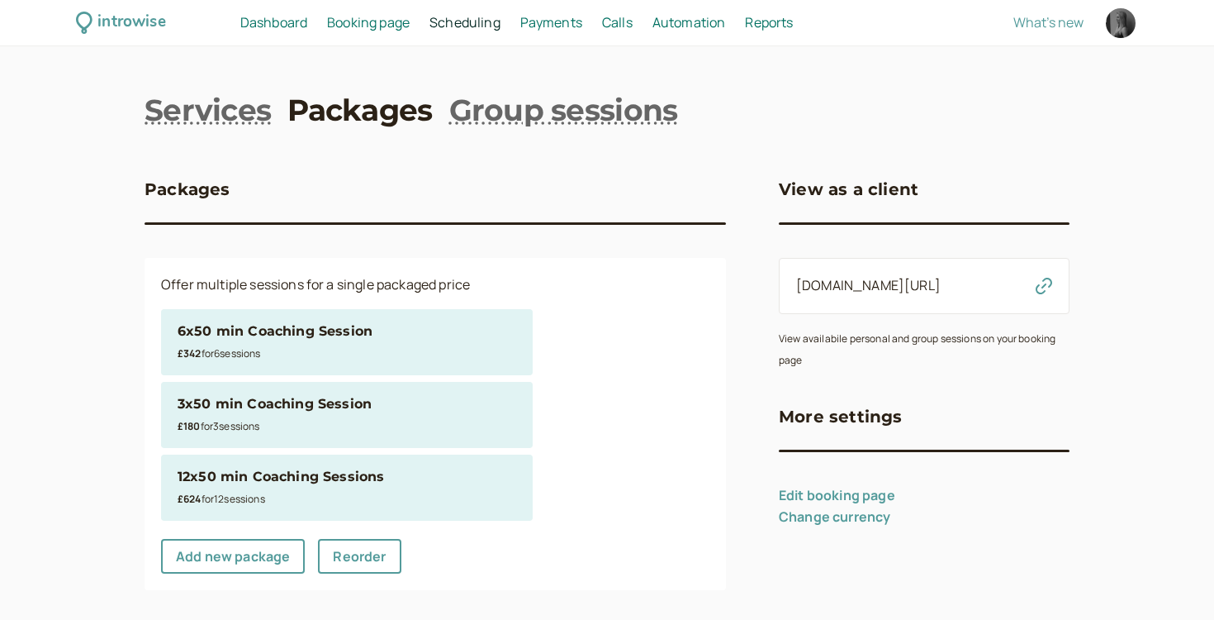 This screenshot has width=1214, height=620. Describe the element at coordinates (359, 110) in the screenshot. I see `a: Packages` at that location.